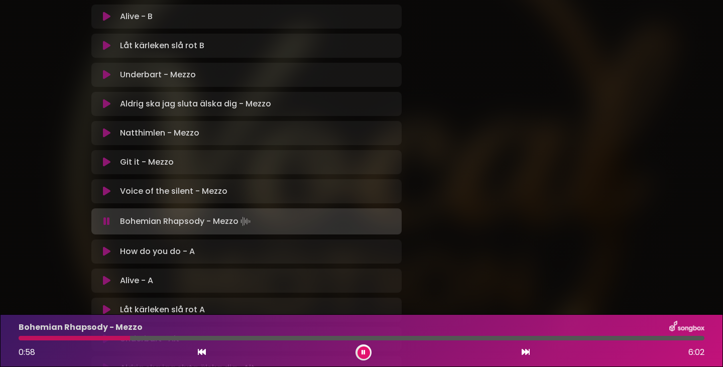 The width and height of the screenshot is (723, 367). I want to click on p: Låt kärleken slå rot B, so click(162, 46).